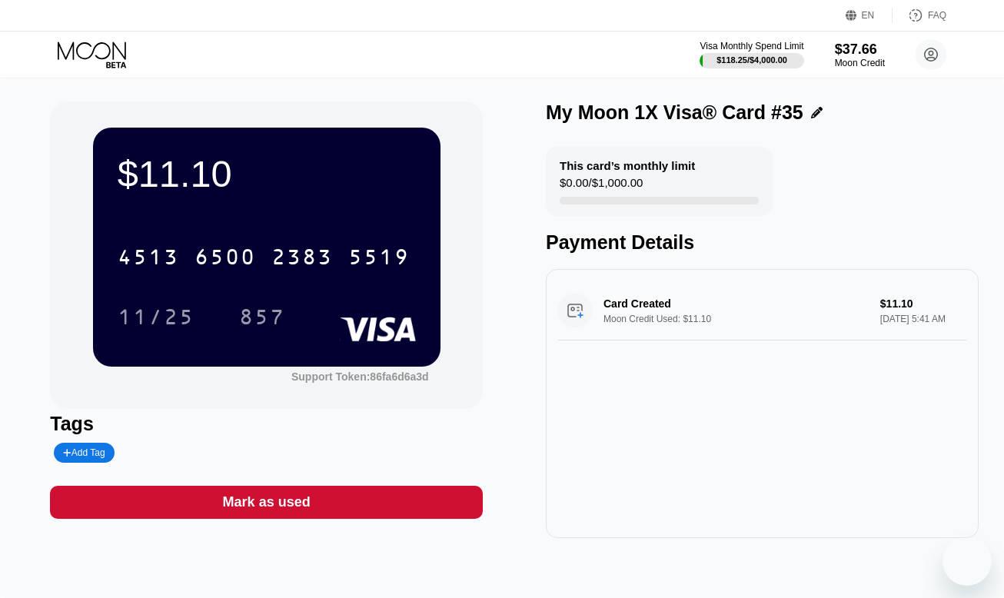  What do you see at coordinates (868, 15) in the screenshot?
I see `div: EN` at bounding box center [868, 15].